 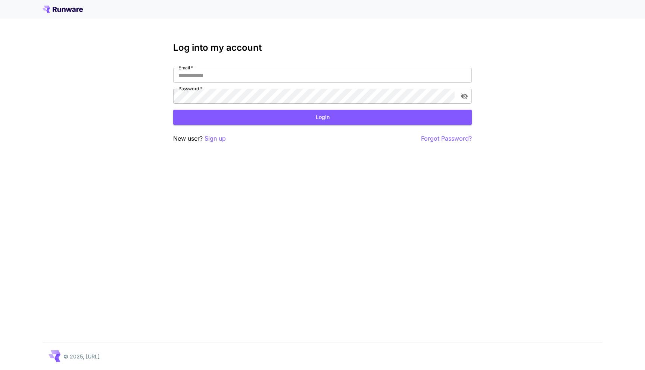 I want to click on label: Email, so click(x=186, y=68).